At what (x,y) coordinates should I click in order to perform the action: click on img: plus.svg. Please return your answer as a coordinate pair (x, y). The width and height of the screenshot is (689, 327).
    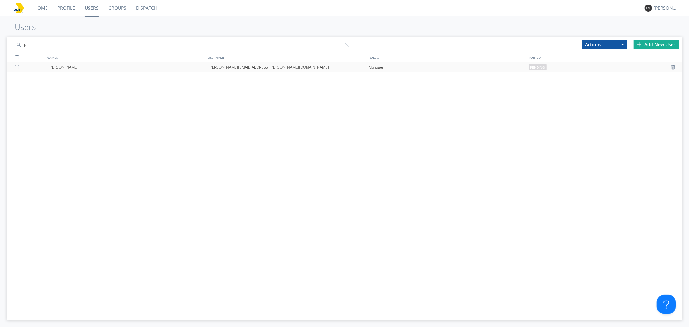
    Looking at the image, I should click on (639, 44).